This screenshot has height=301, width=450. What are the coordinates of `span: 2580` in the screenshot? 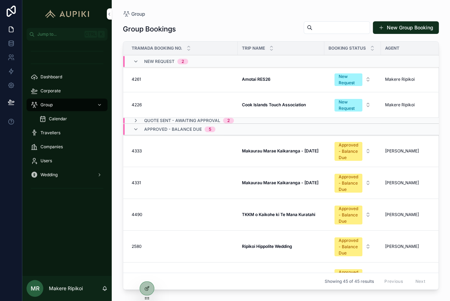 It's located at (136, 246).